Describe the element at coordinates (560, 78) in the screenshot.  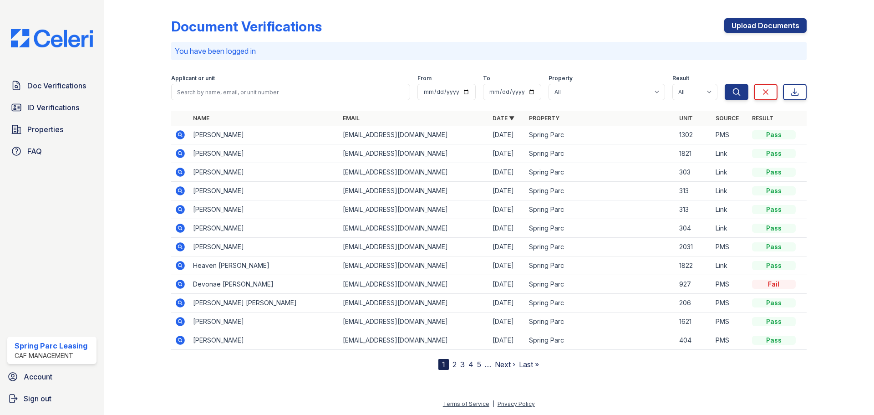
I see `label: Property` at that location.